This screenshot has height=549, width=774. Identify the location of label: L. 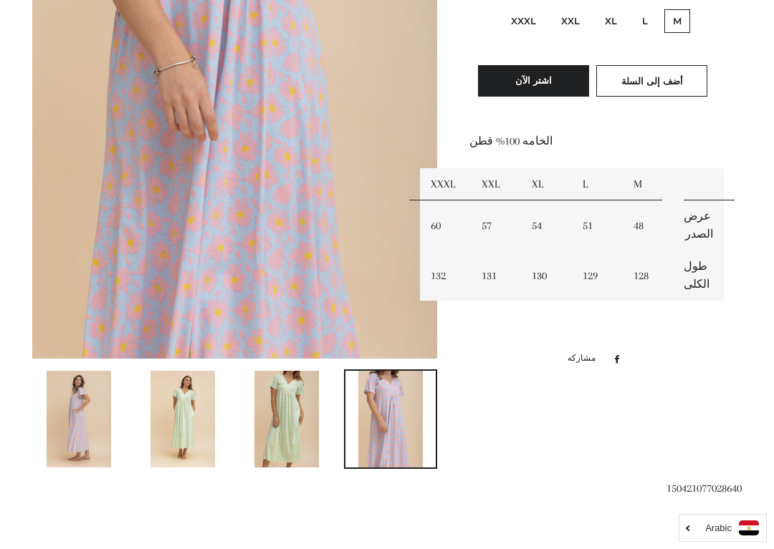
(645, 21).